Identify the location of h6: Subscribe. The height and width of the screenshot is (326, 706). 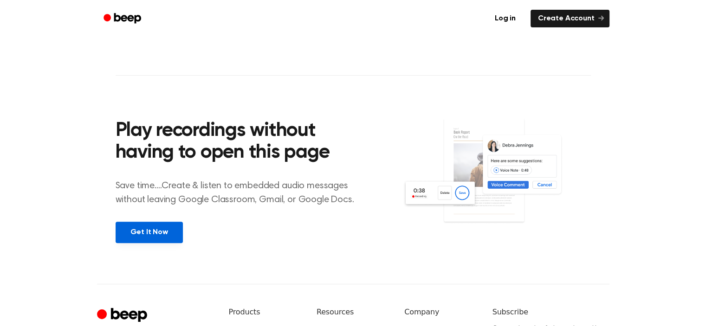
(551, 313).